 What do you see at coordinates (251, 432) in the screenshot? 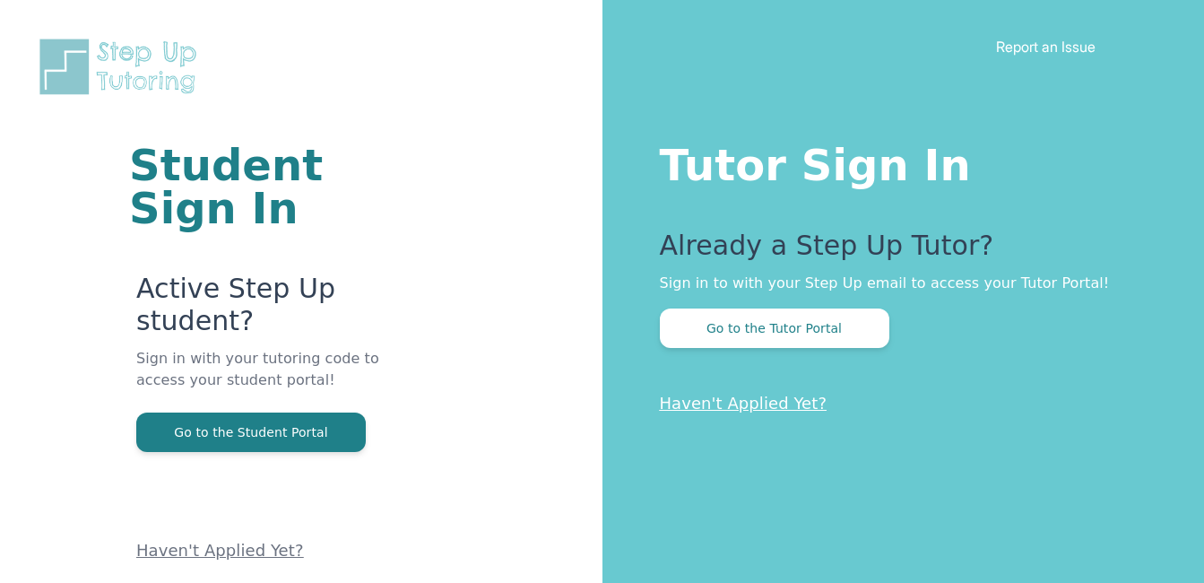
I see `button: Go to the Student Portal` at bounding box center [251, 432].